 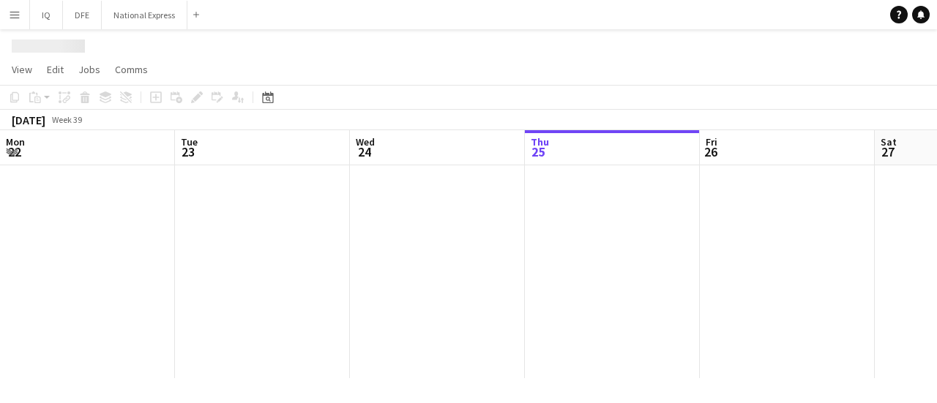 I want to click on span: 23, so click(x=188, y=151).